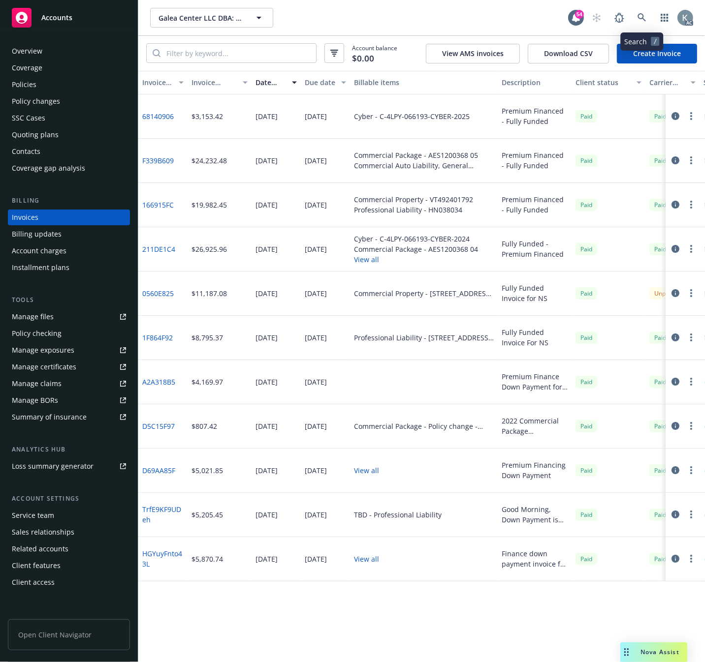 The width and height of the screenshot is (705, 662). What do you see at coordinates (69, 384) in the screenshot?
I see `a: Manage claims` at bounding box center [69, 384].